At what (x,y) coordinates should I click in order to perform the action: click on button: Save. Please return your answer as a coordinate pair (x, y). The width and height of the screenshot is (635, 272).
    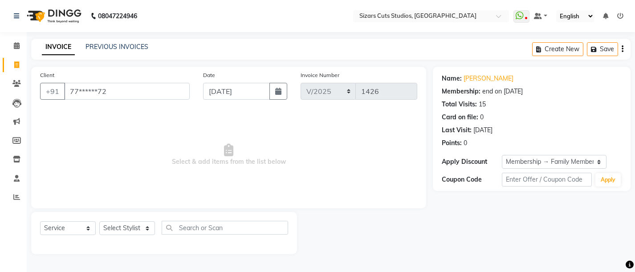
    Looking at the image, I should click on (602, 49).